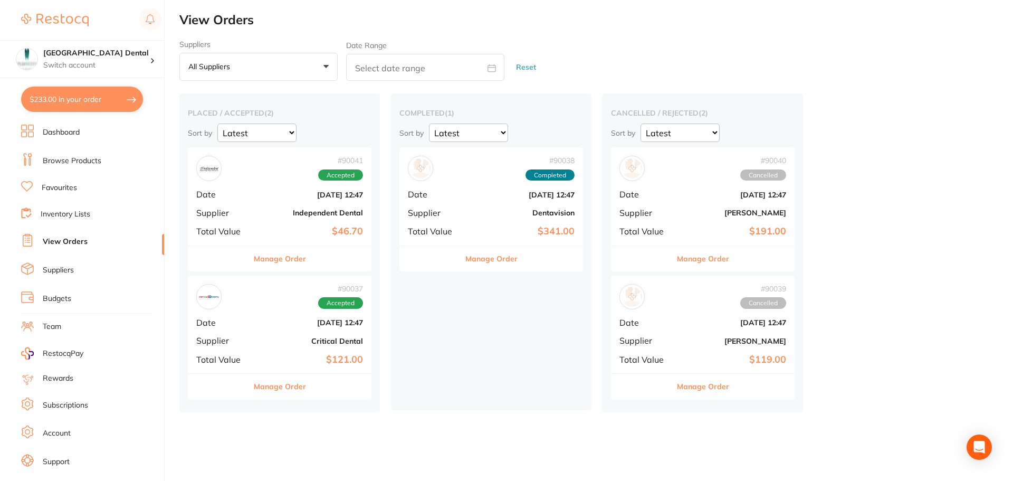 The image size is (1013, 481). I want to click on a: Account, so click(56, 433).